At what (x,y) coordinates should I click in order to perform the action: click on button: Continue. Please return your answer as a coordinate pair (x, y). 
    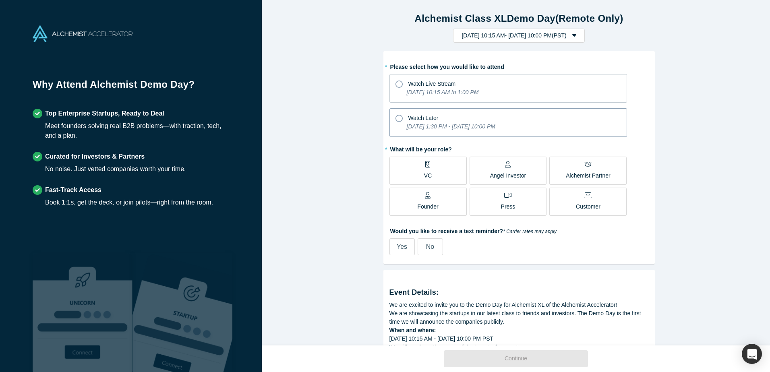
    Looking at the image, I should click on (516, 359).